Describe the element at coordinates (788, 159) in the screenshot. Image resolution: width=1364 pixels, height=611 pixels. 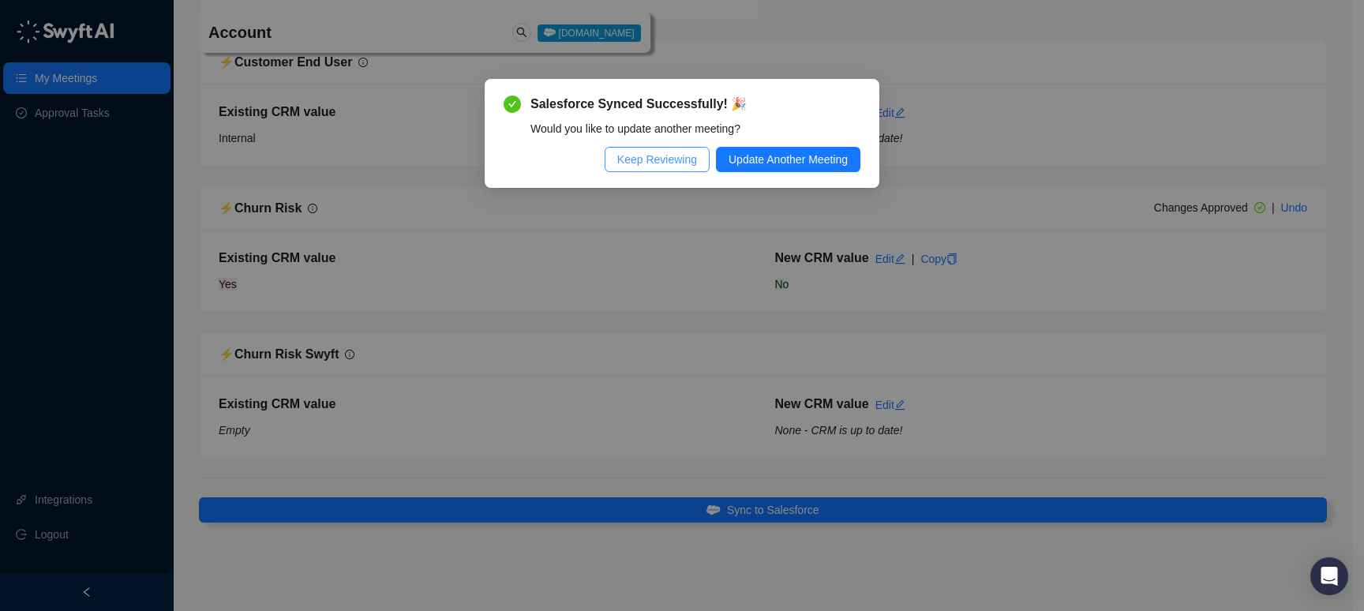
I see `button: Update Another Meeting` at that location.